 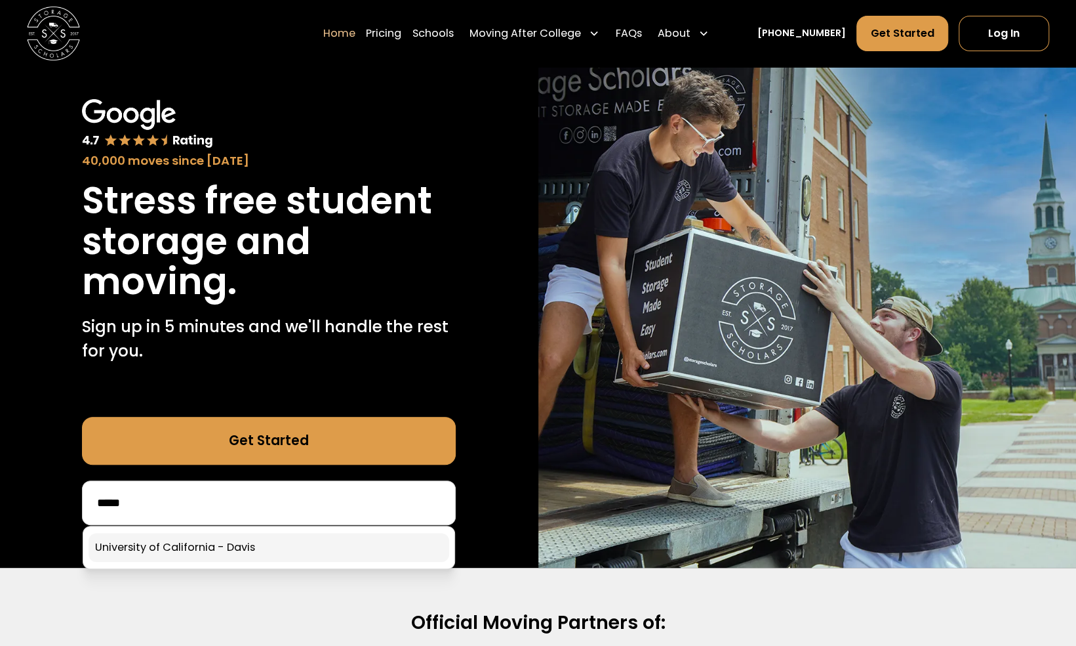 I want to click on p: Sign up in 5 minutes and we'll handle the rest for you., so click(x=269, y=338).